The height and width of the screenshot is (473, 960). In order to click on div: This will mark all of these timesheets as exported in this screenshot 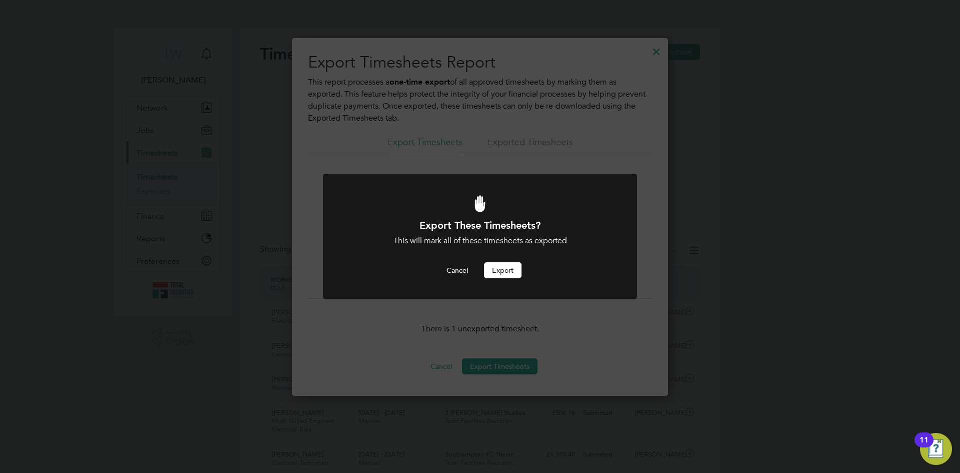, I will do `click(480, 241)`.